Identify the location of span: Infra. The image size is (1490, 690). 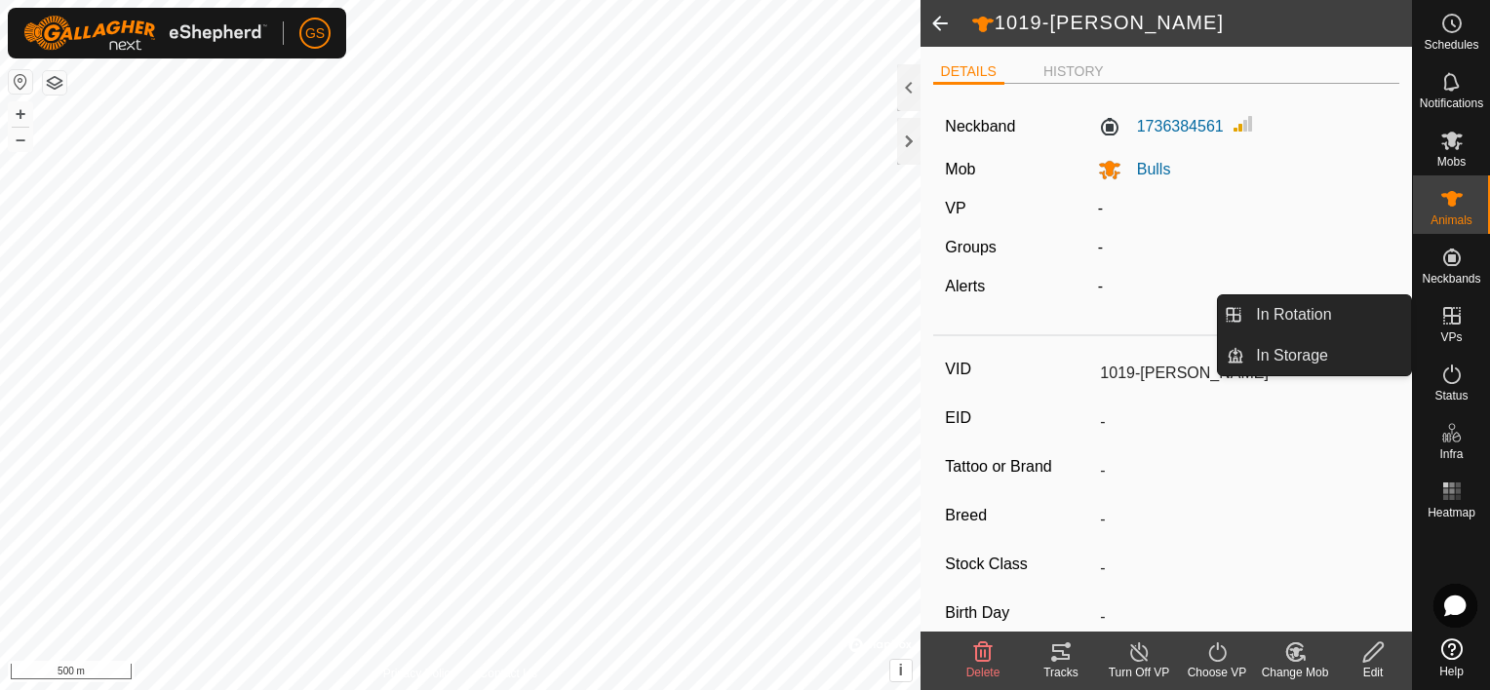
(1451, 454).